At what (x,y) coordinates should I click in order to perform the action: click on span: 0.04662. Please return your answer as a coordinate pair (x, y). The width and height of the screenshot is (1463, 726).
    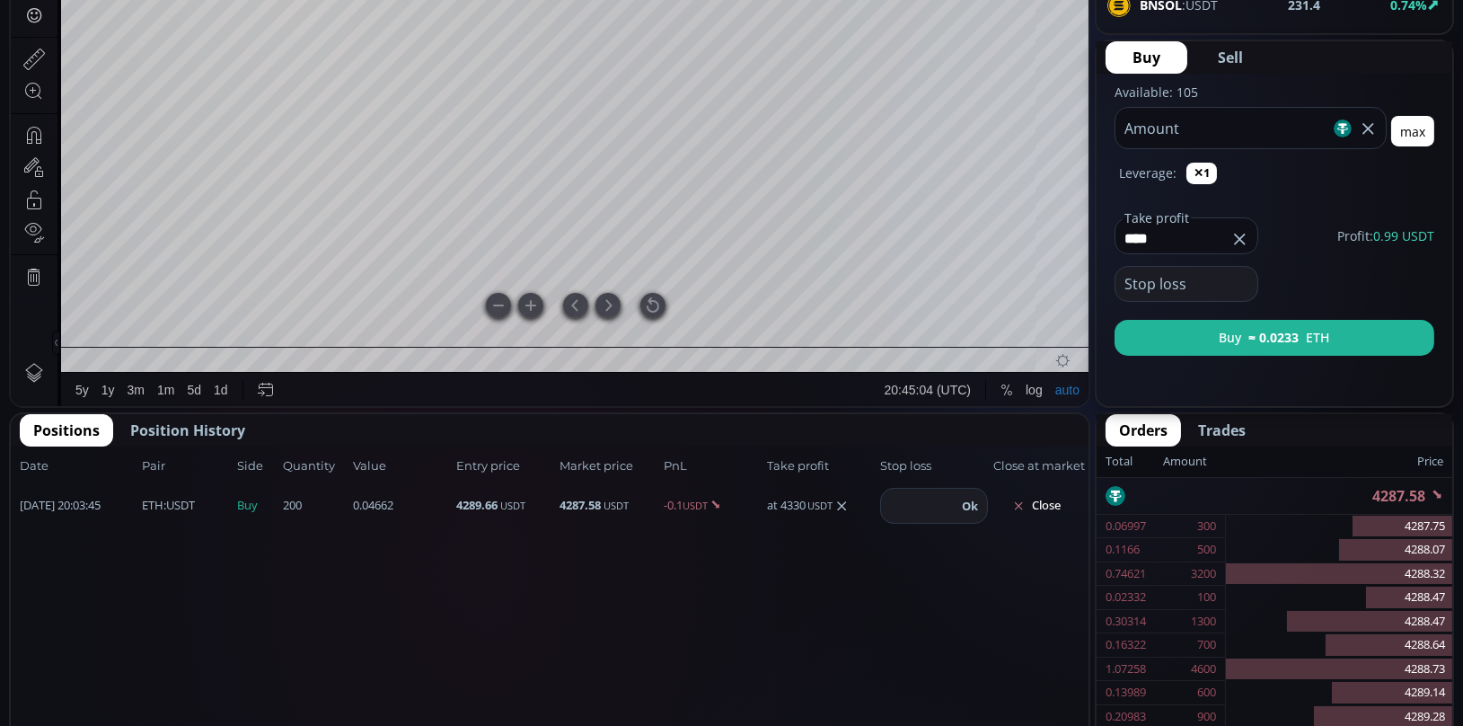
    Looking at the image, I should click on (401, 506).